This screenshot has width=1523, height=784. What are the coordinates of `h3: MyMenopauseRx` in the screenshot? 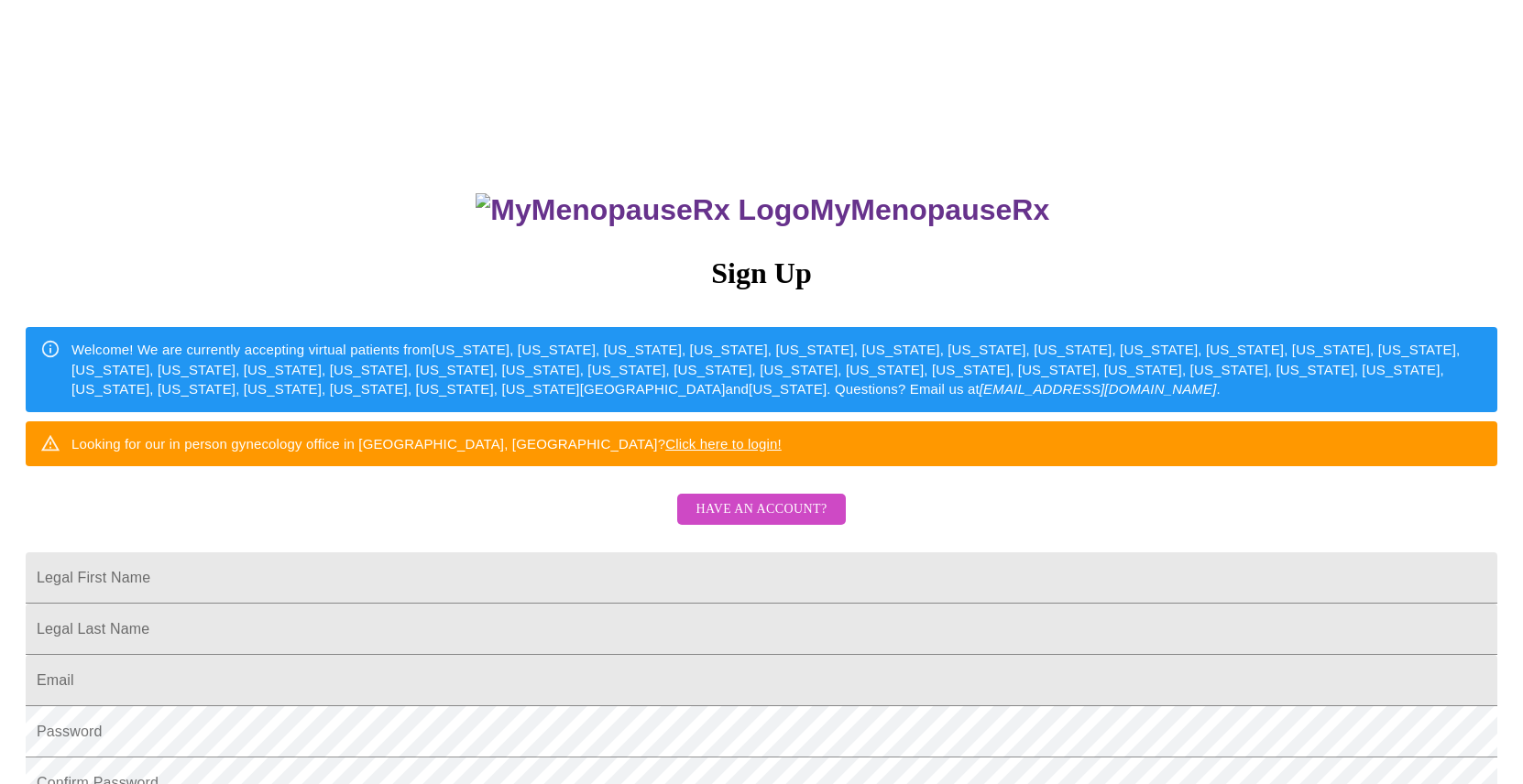 It's located at (763, 210).